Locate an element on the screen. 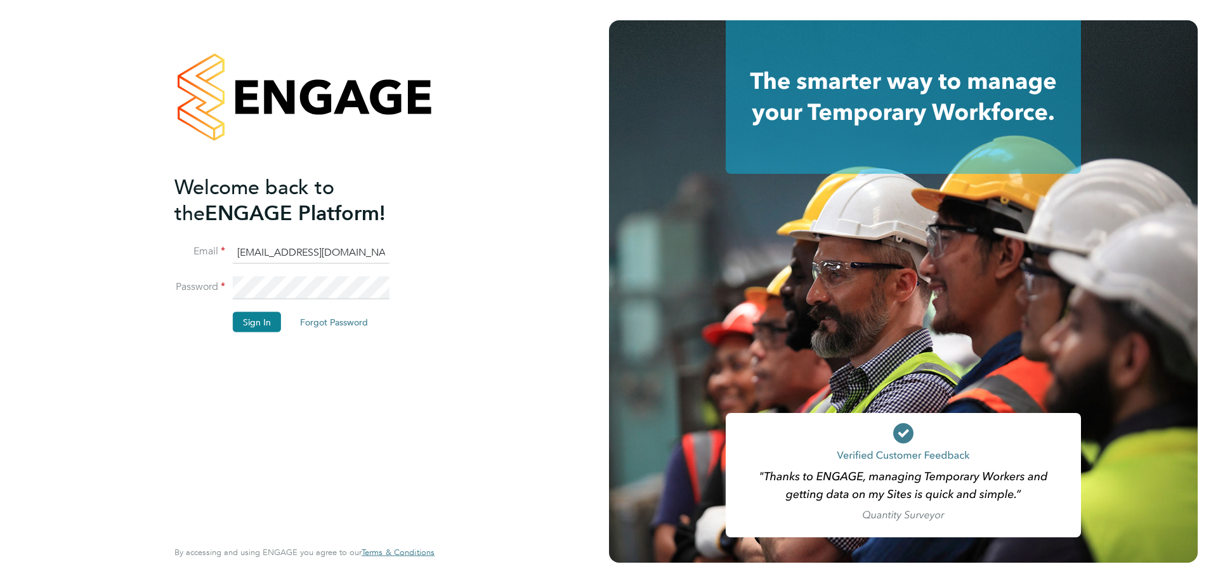 This screenshot has width=1218, height=583. button: Sign In is located at coordinates (257, 322).